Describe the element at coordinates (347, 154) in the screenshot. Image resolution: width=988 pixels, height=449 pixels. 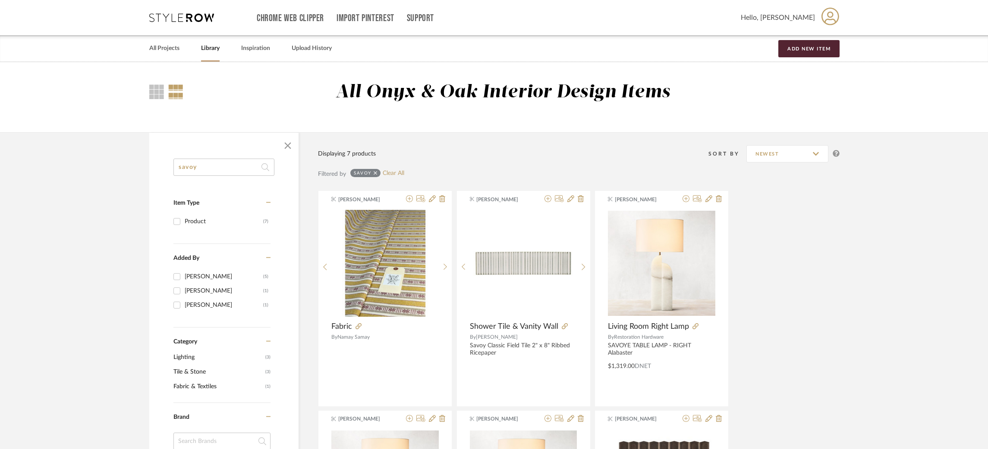
I see `div: Displaying 7 products` at that location.